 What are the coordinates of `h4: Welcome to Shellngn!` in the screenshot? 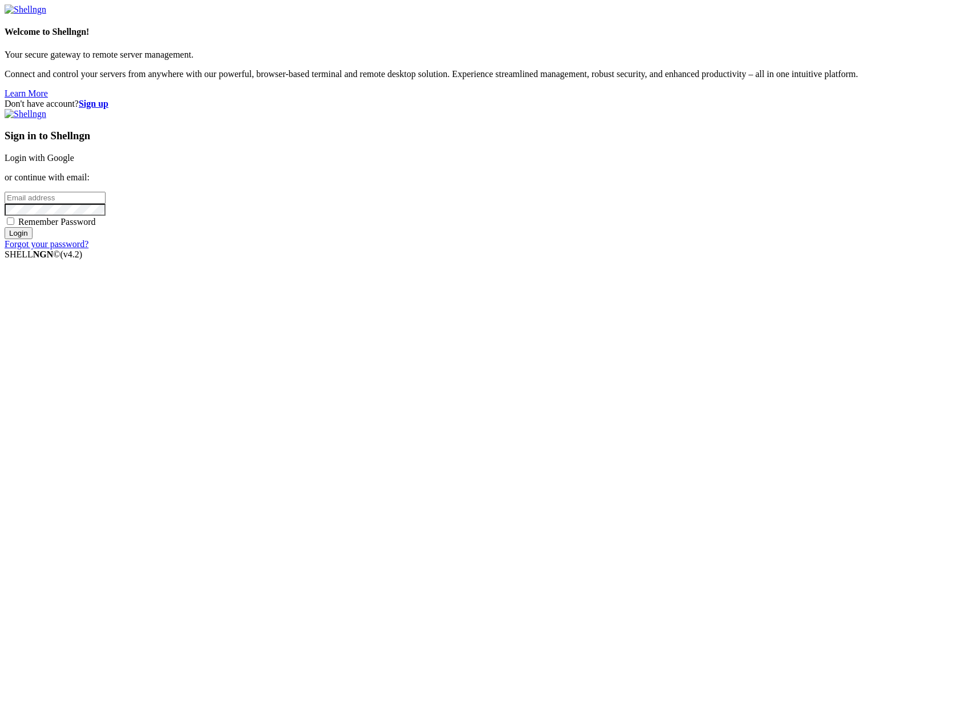 It's located at (487, 32).